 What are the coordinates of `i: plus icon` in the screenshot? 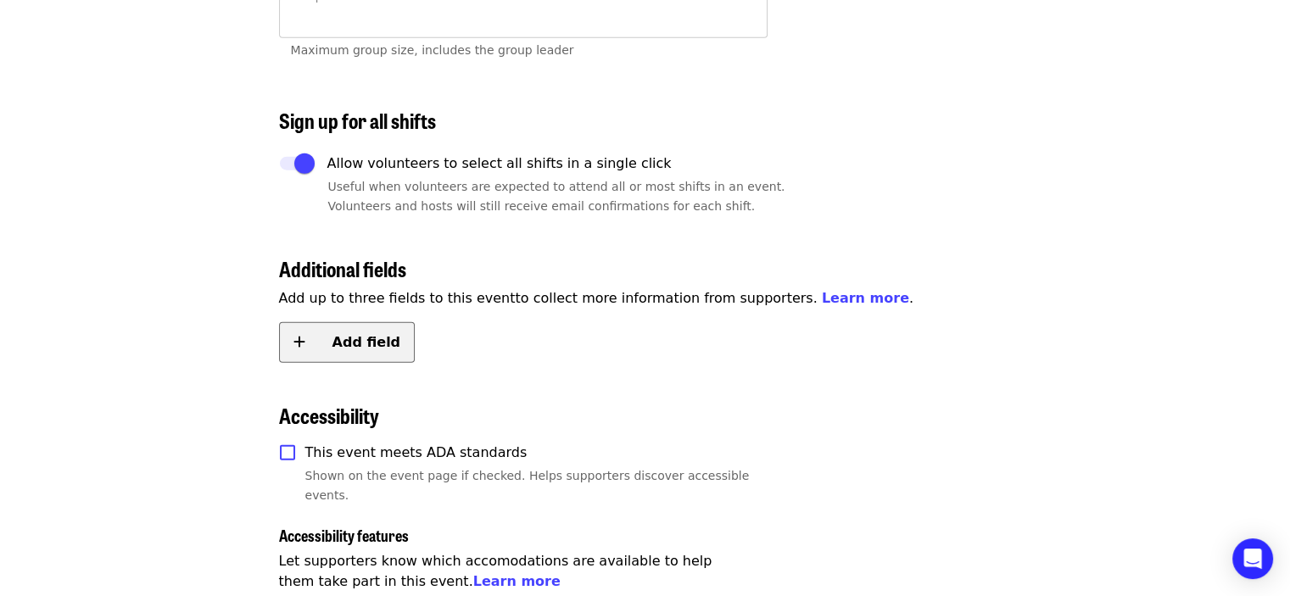 It's located at (299, 342).